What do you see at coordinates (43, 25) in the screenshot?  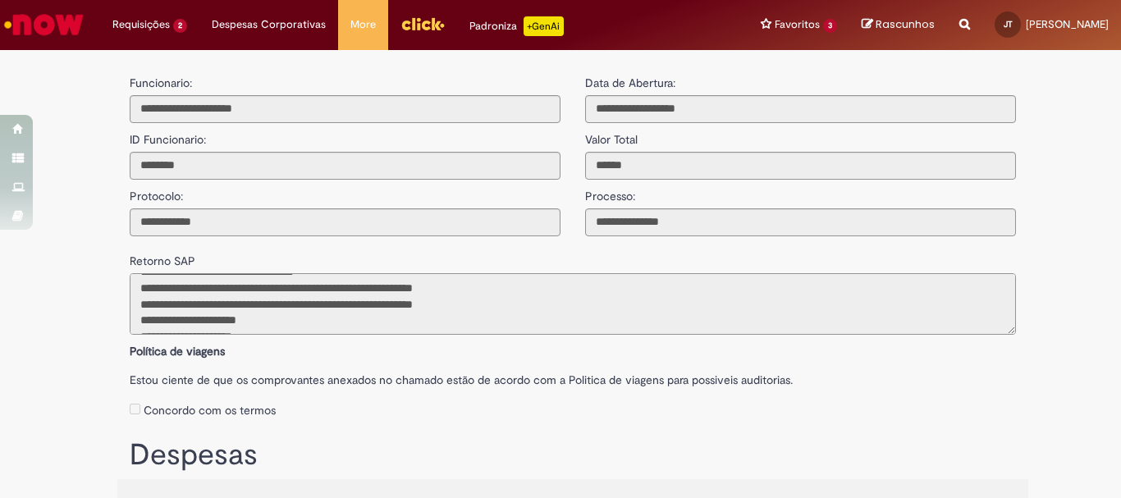 I see `img: ServiceNow` at bounding box center [43, 25].